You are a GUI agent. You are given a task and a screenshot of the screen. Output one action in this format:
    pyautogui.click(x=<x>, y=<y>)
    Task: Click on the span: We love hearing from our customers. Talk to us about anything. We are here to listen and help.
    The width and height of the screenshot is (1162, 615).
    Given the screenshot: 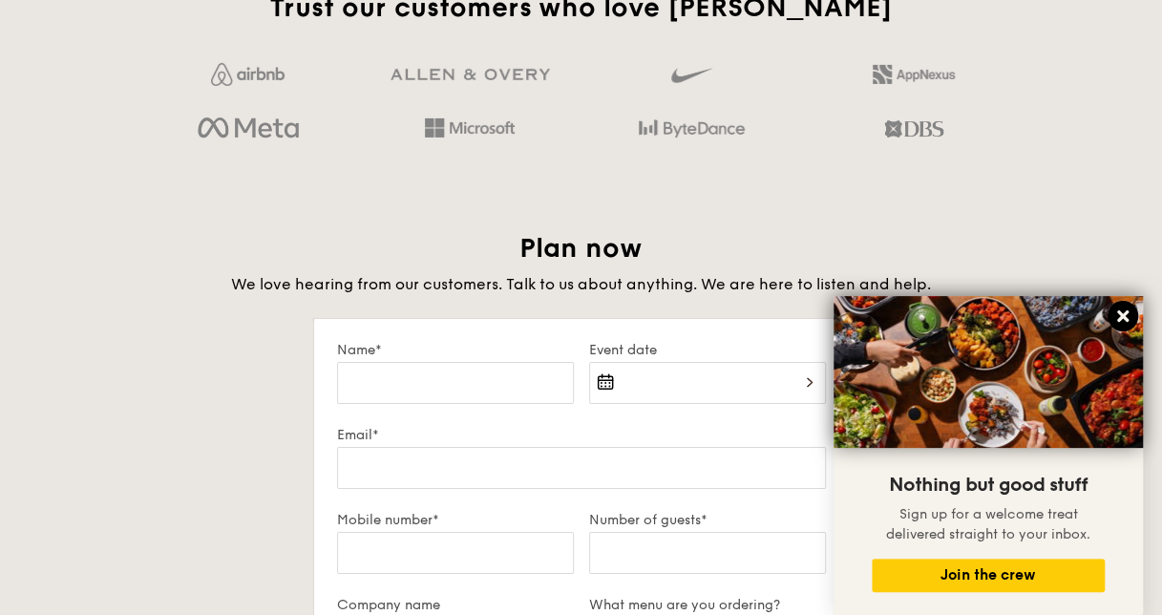 What is the action you would take?
    pyautogui.click(x=580, y=284)
    